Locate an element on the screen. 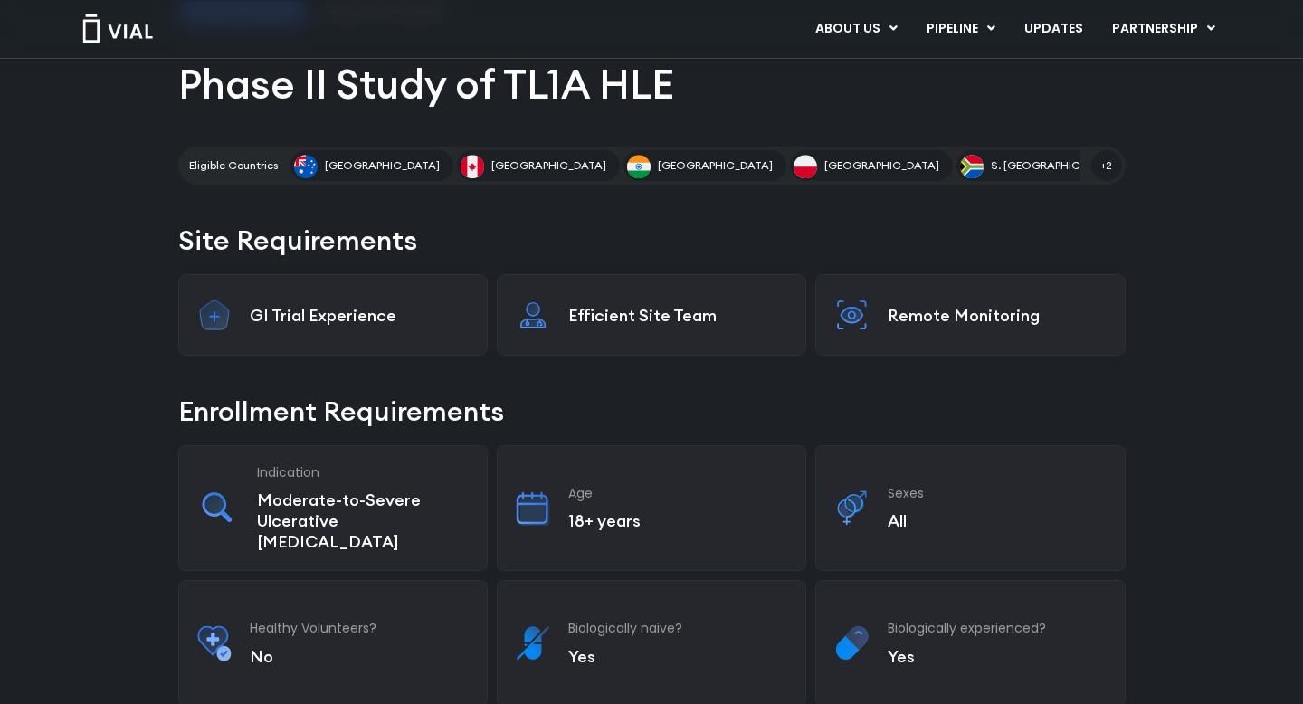 The height and width of the screenshot is (704, 1303). img: Vial Logo is located at coordinates (118, 28).